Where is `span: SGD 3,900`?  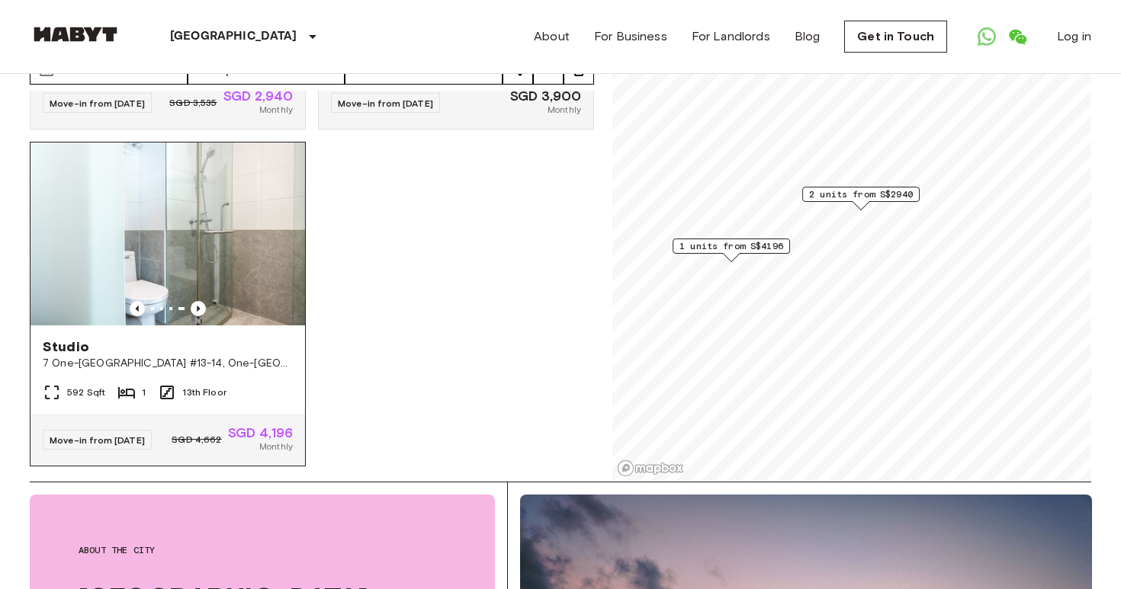 span: SGD 3,900 is located at coordinates (545, 96).